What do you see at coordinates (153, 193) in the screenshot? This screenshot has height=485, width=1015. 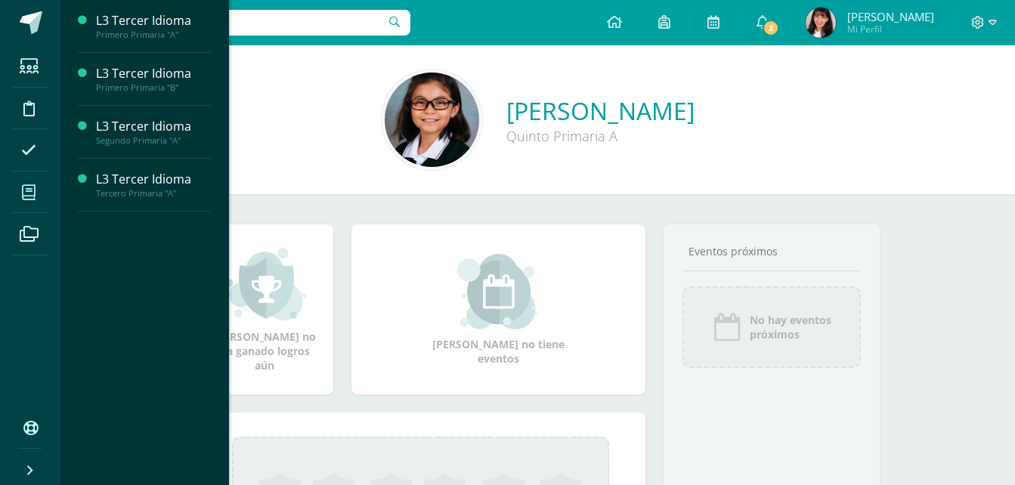 I see `div: Tercero Primaria "A"` at bounding box center [153, 193].